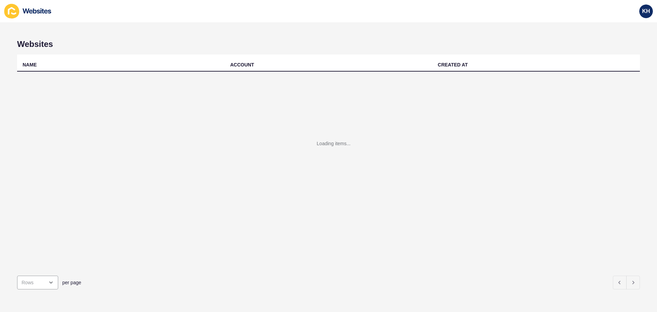 The width and height of the screenshot is (657, 312). What do you see at coordinates (645, 11) in the screenshot?
I see `span: KH` at bounding box center [645, 11].